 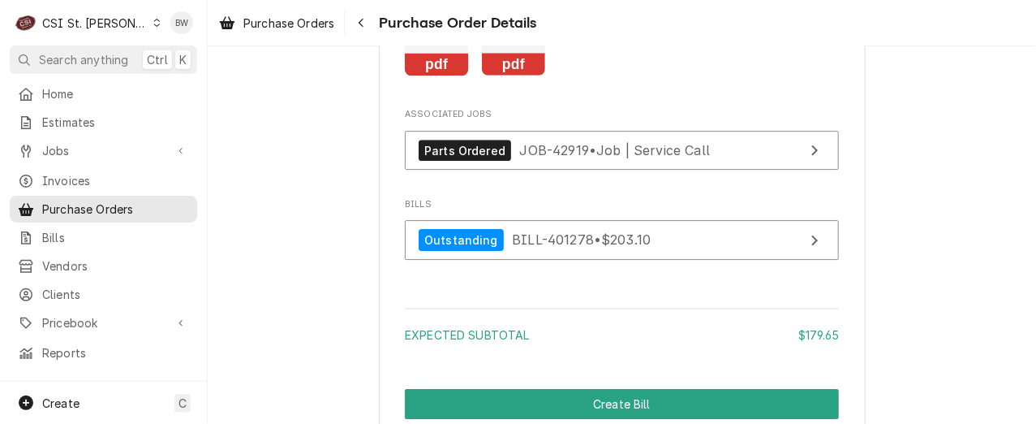 I want to click on div: Associated Jobs, so click(x=621, y=143).